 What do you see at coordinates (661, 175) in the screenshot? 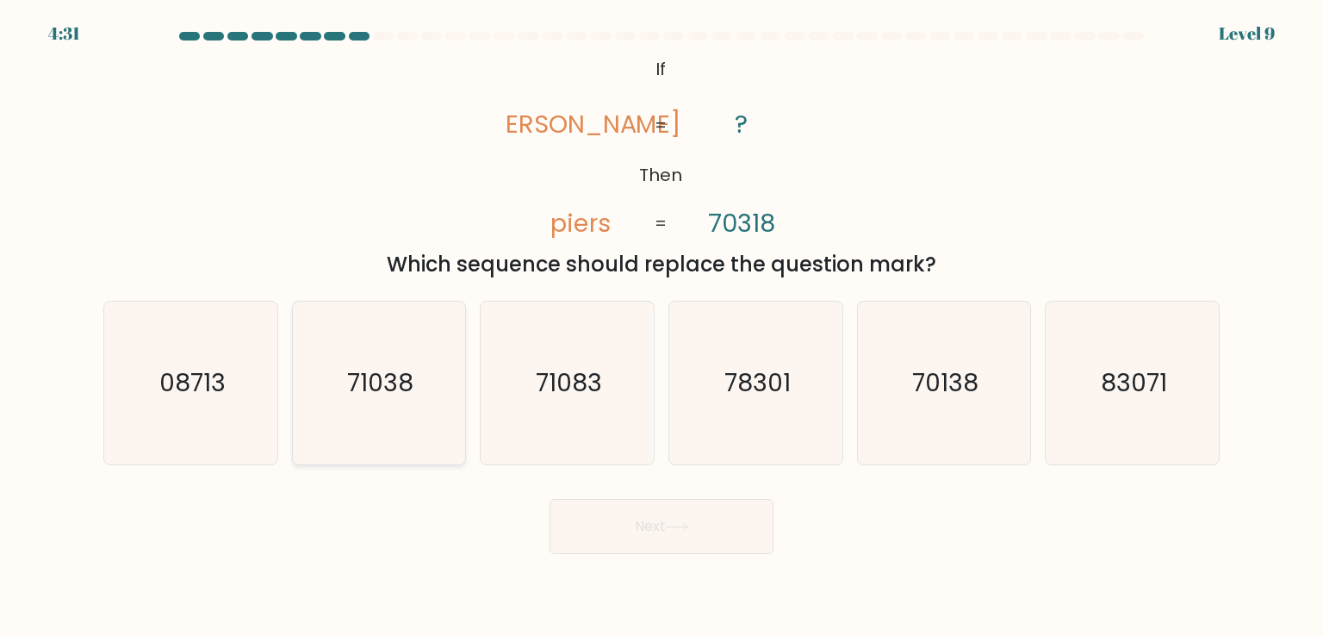
I see `tspan: Then` at bounding box center [661, 175].